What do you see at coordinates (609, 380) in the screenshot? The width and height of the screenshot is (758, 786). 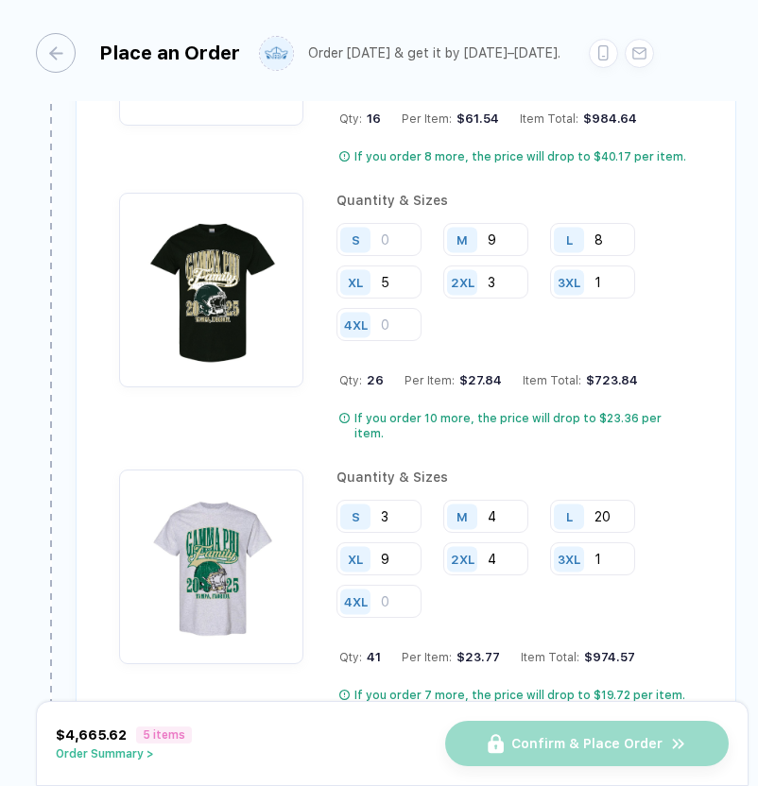 I see `div: $723.84` at bounding box center [609, 380].